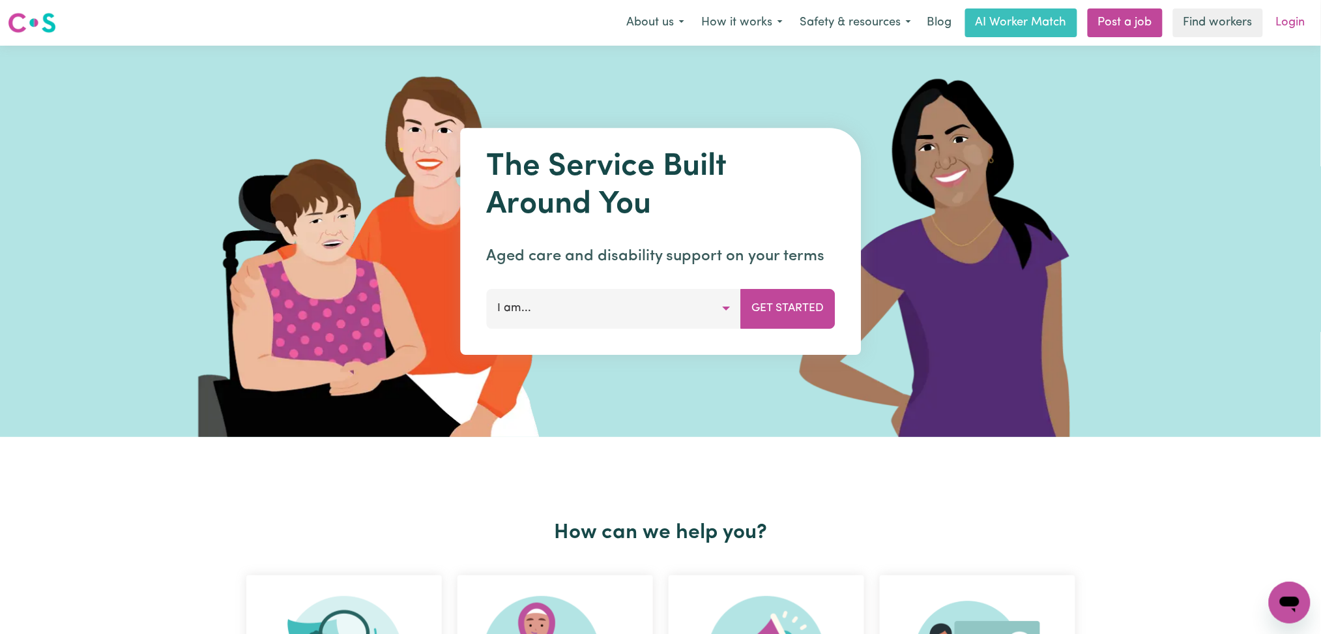  What do you see at coordinates (940, 23) in the screenshot?
I see `a: Blog` at bounding box center [940, 23].